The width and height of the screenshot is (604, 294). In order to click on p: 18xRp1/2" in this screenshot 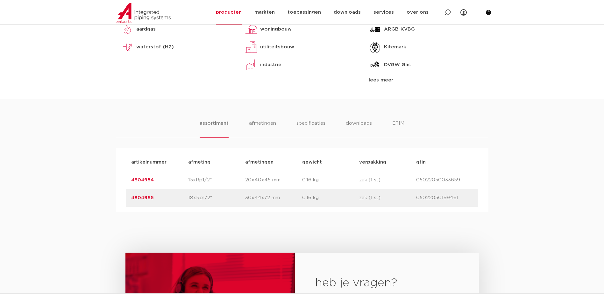, I will do `click(216, 198)`.